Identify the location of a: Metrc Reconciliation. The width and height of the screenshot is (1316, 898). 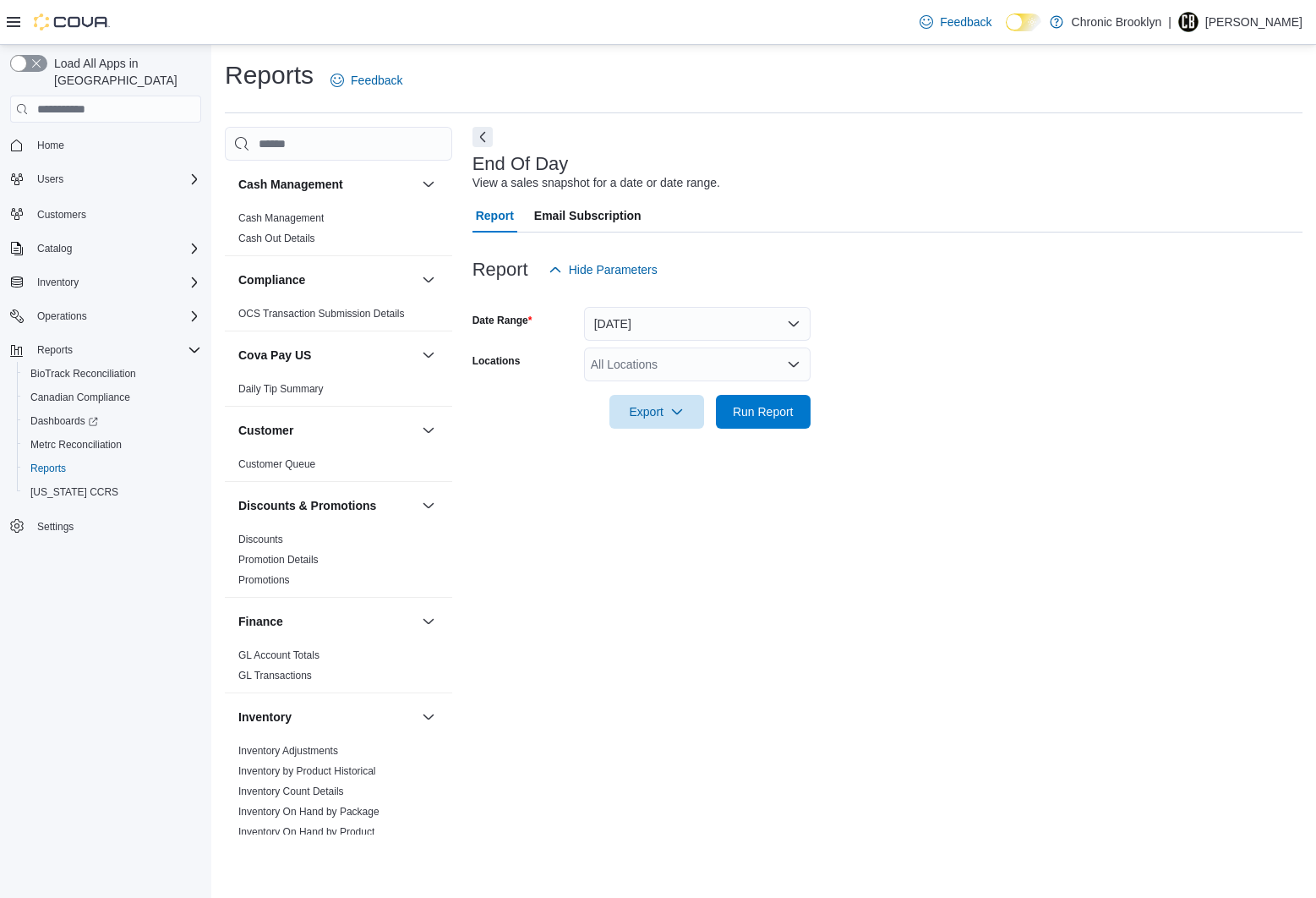
(76, 445).